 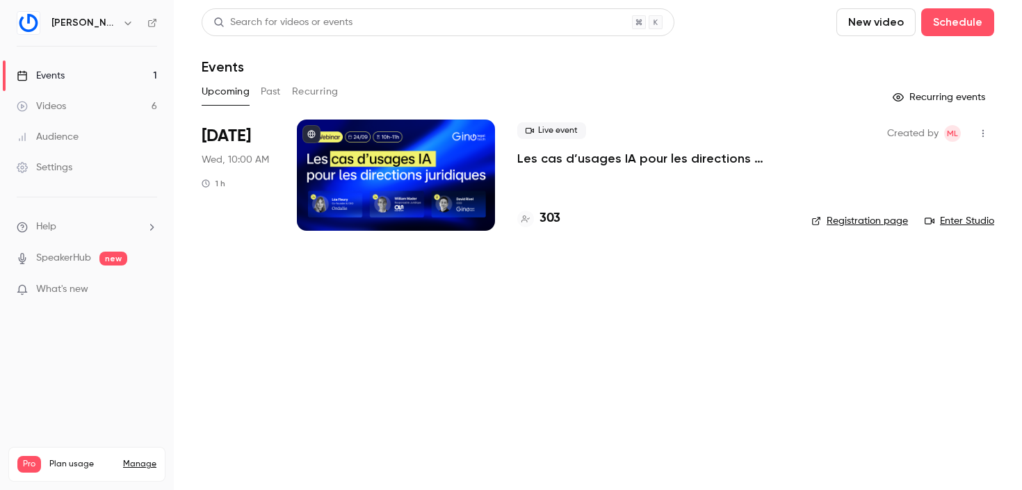 What do you see at coordinates (82, 464) in the screenshot?
I see `span: Plan usage` at bounding box center [82, 464].